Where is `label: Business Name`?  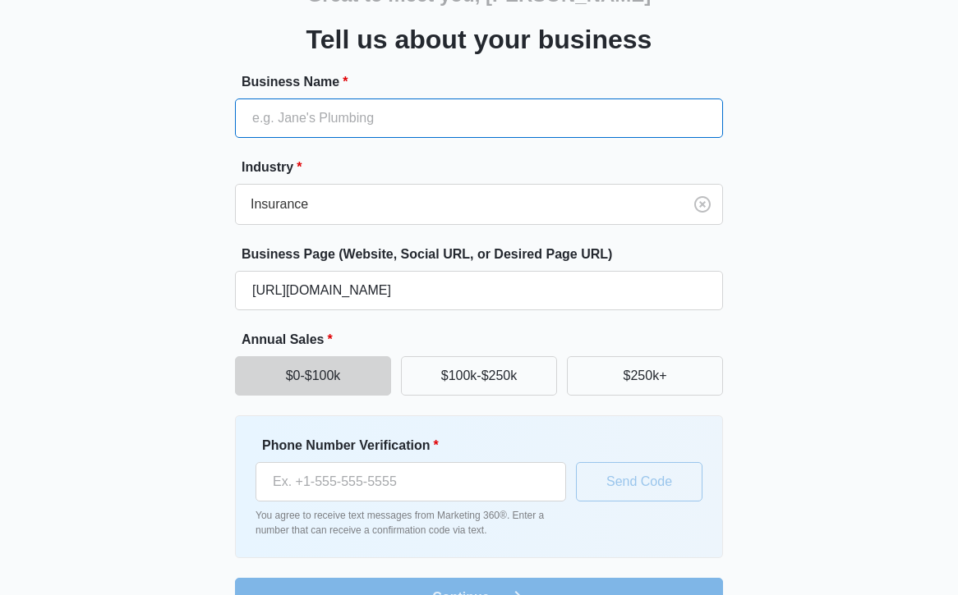 label: Business Name is located at coordinates (485, 82).